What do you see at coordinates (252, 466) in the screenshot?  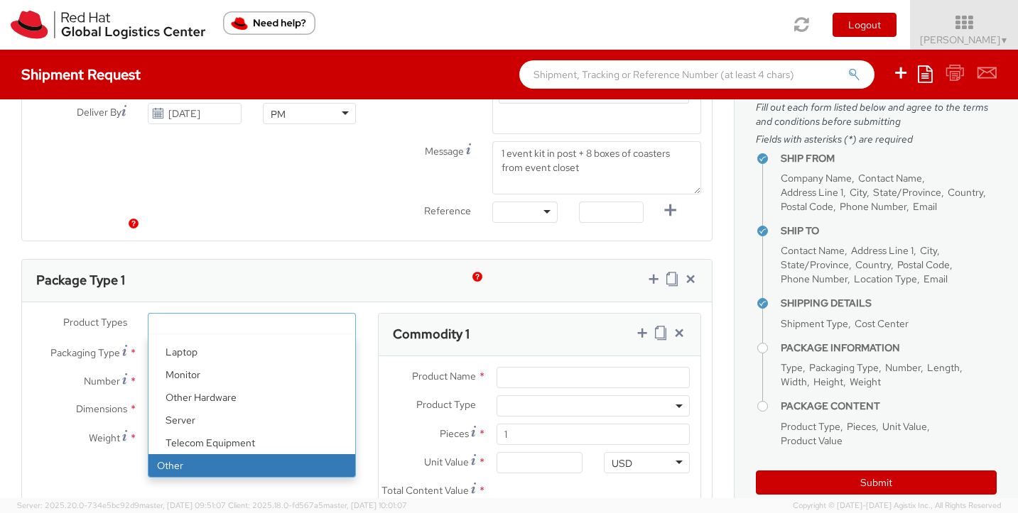 I see `li: Other` at bounding box center [252, 466].